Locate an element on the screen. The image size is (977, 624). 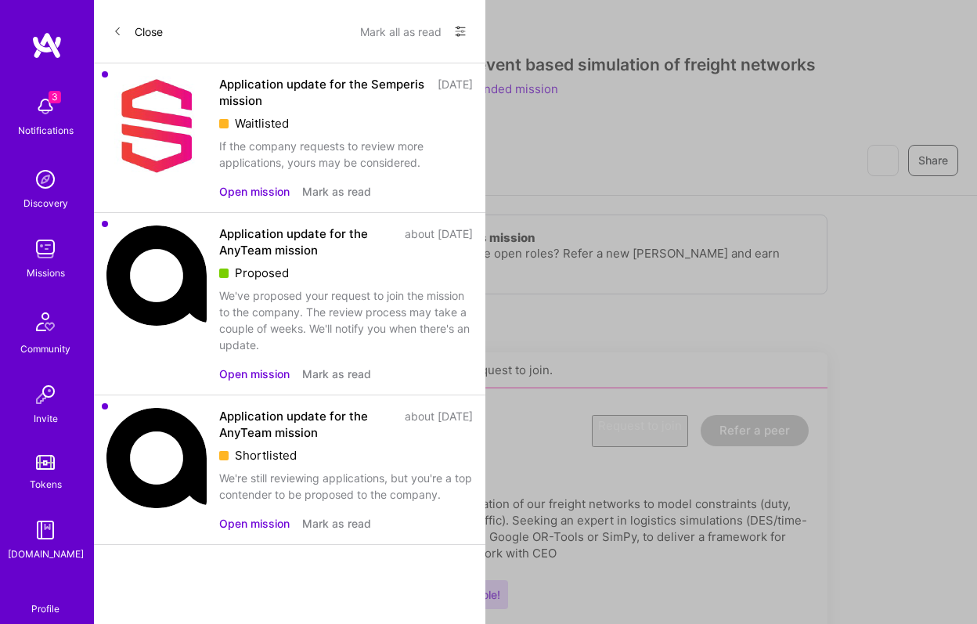
div: Notifications is located at coordinates (45, 130).